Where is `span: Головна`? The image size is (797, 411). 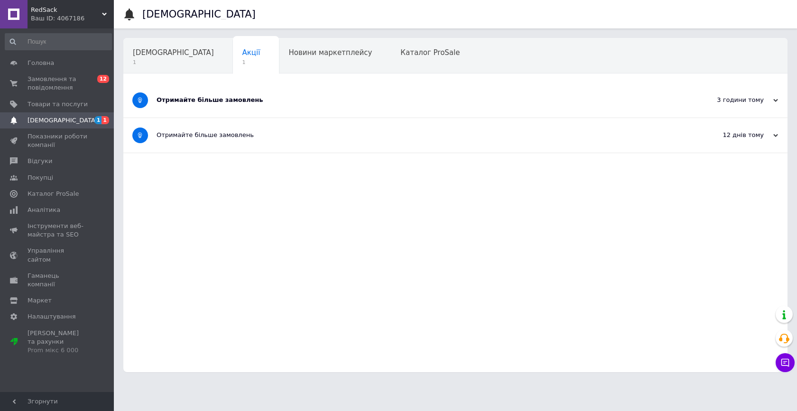
span: Головна is located at coordinates (41, 63).